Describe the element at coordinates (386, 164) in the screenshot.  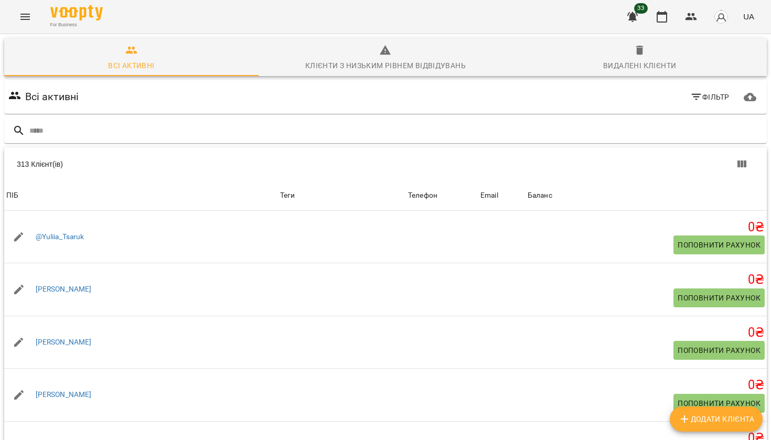
I see `div: Table Toolbar` at that location.